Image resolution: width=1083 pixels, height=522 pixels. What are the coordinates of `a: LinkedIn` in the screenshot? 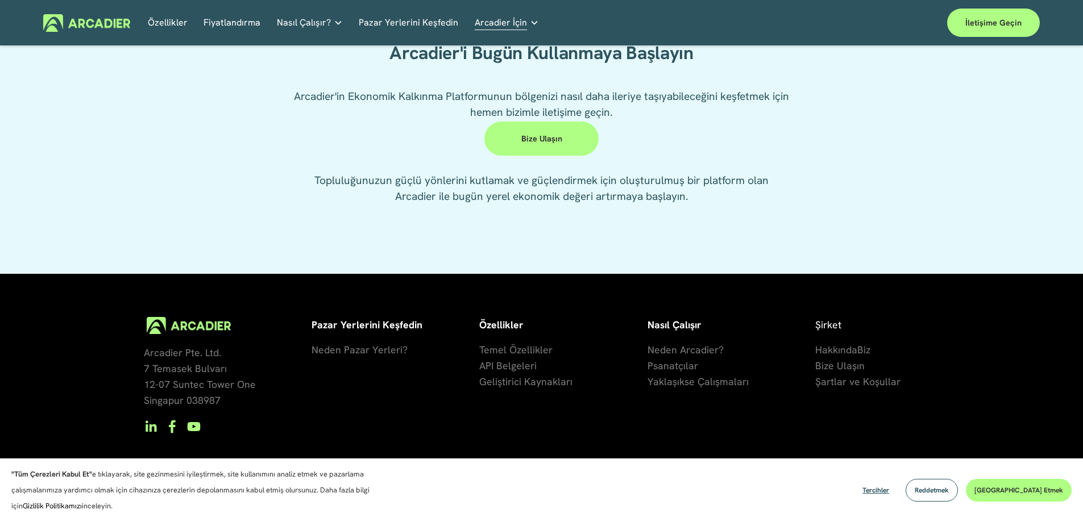 It's located at (151, 427).